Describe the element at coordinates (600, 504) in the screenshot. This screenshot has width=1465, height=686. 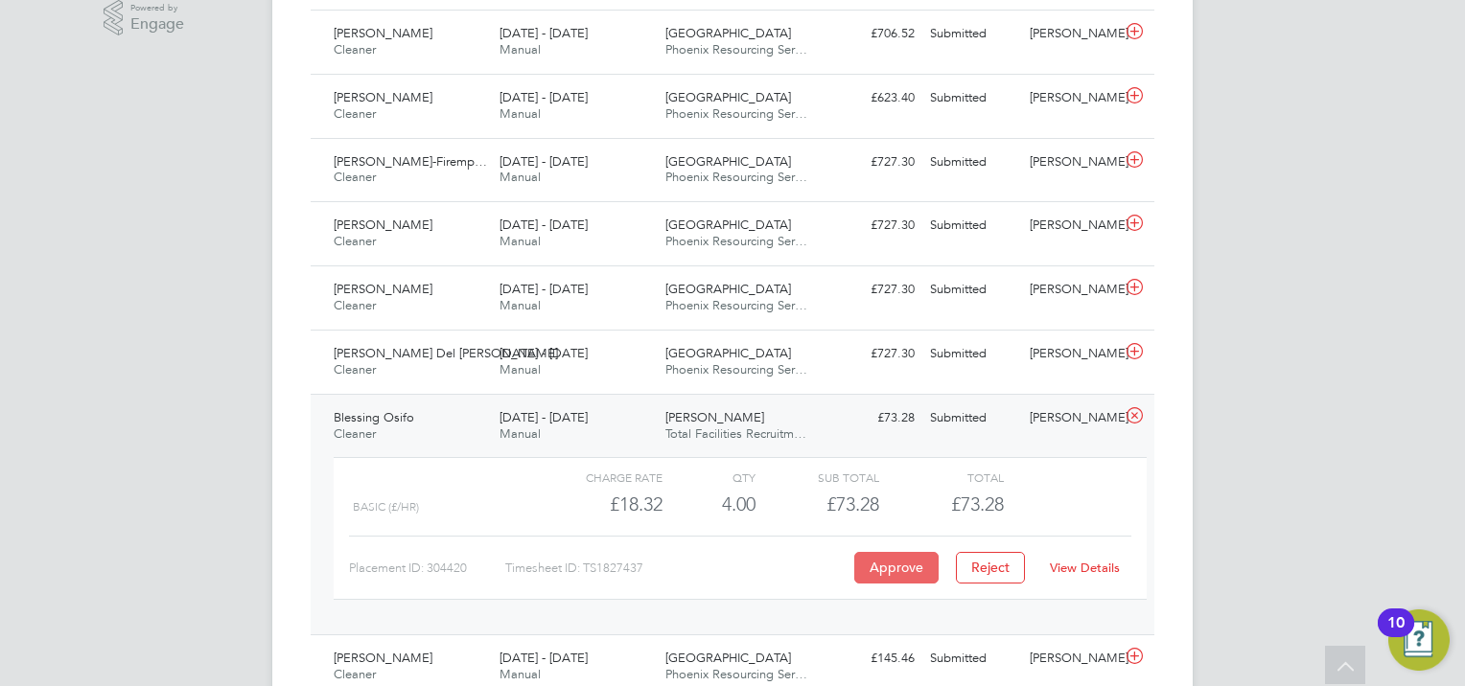
I see `div: £18.32` at that location.